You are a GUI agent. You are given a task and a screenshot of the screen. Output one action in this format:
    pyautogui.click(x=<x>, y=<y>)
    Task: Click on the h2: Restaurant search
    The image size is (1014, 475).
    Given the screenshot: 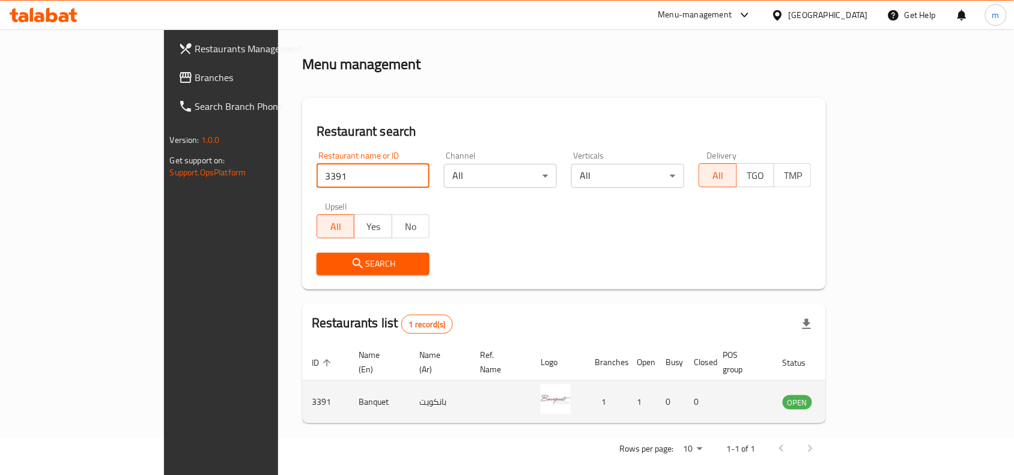 What is the action you would take?
    pyautogui.click(x=564, y=132)
    